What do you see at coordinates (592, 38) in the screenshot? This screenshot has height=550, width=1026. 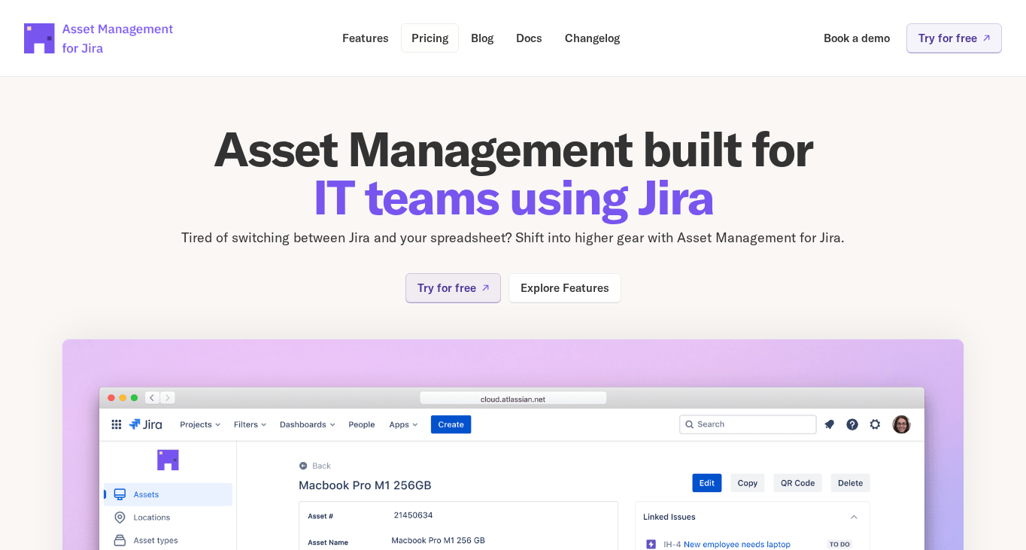 I see `a: Changelog` at bounding box center [592, 38].